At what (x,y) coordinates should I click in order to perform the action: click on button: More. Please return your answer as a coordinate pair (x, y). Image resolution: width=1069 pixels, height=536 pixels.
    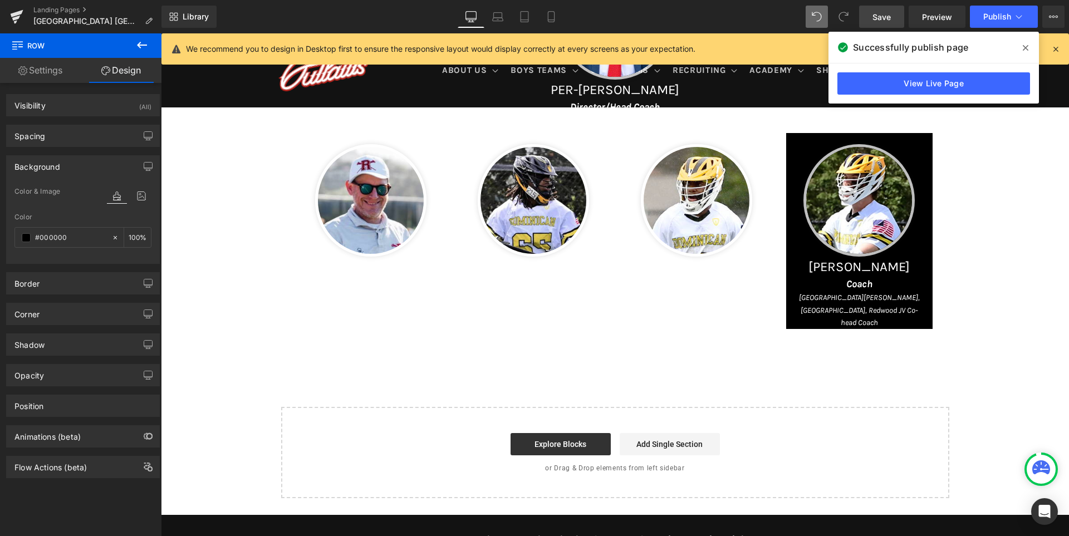
    Looking at the image, I should click on (1054, 17).